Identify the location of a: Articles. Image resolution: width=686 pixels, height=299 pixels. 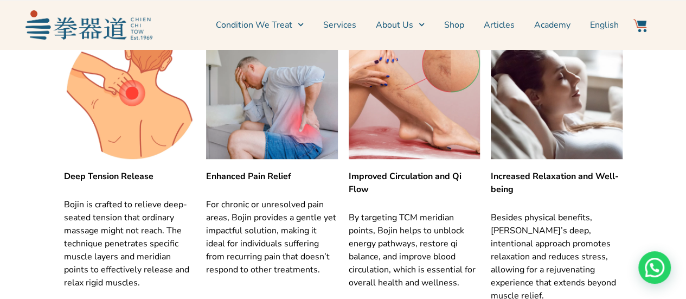
(499, 25).